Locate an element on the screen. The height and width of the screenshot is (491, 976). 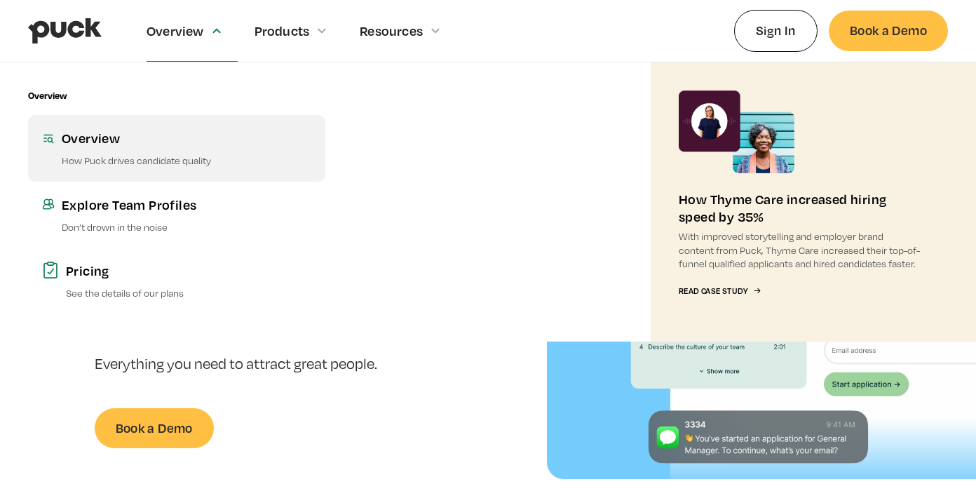
h1: Get quality candidates, and save time is located at coordinates (261, 274).